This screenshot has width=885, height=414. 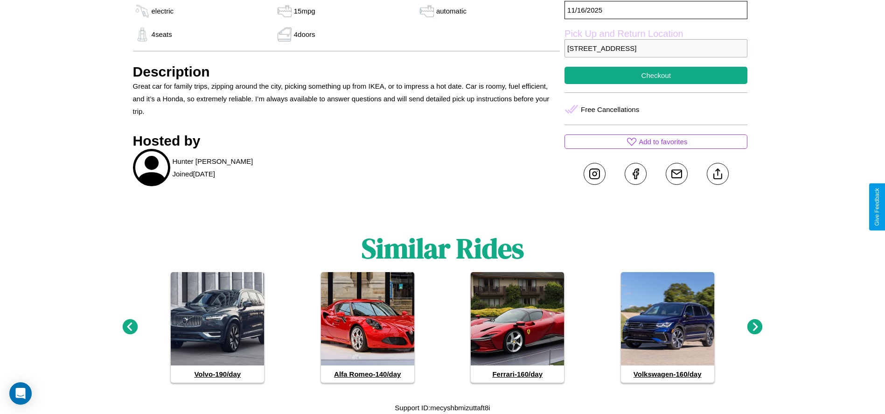 What do you see at coordinates (517, 374) in the screenshot?
I see `h4: Ferrari - 160 /day` at bounding box center [517, 374].